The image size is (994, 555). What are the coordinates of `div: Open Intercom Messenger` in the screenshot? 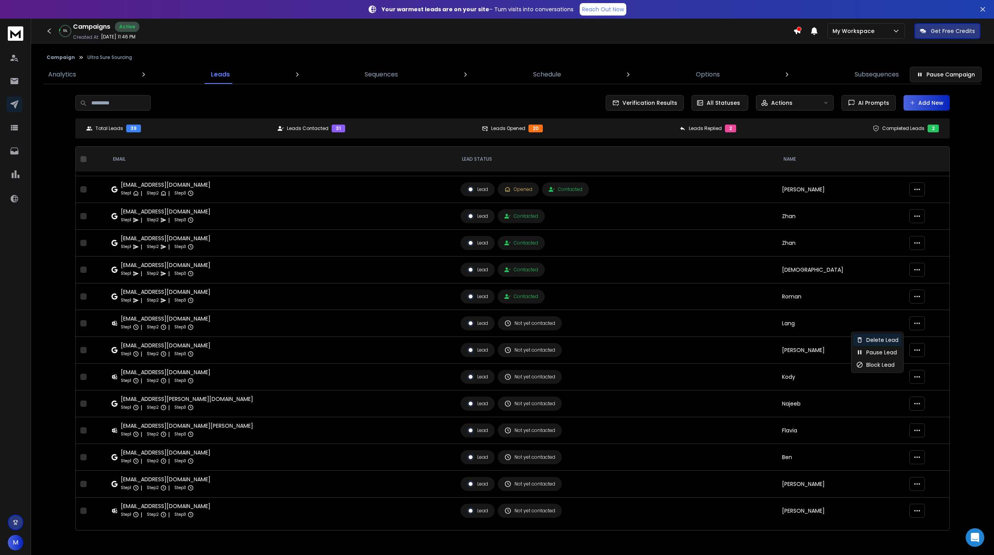 It's located at (975, 538).